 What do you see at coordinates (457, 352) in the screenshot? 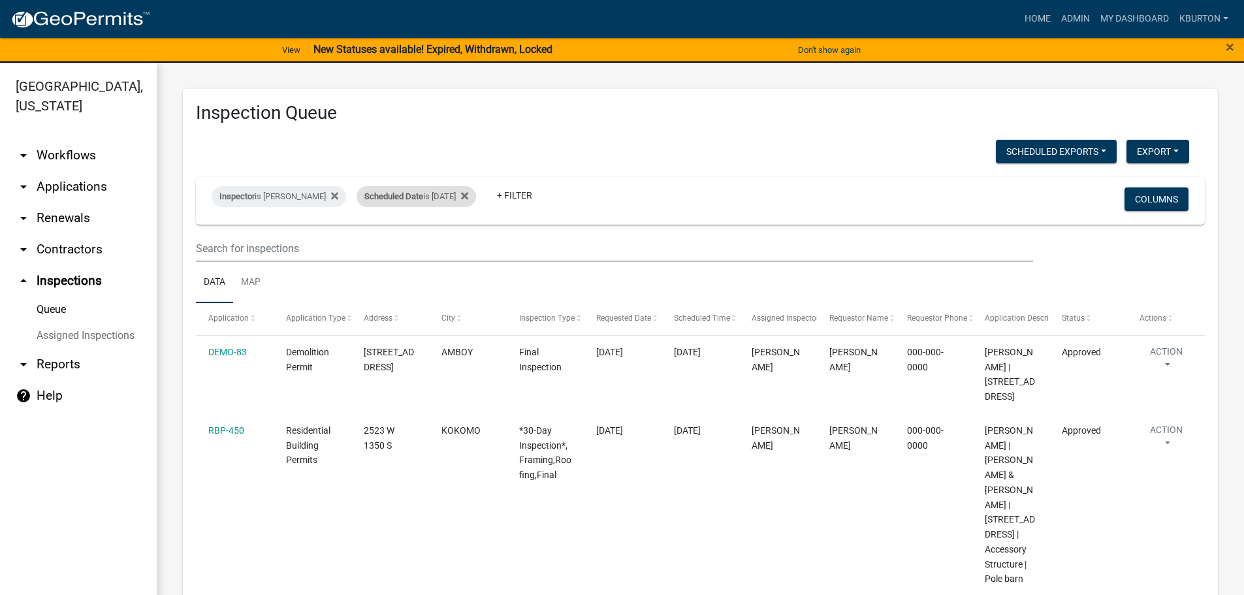
I see `span: AMBOY` at bounding box center [457, 352].